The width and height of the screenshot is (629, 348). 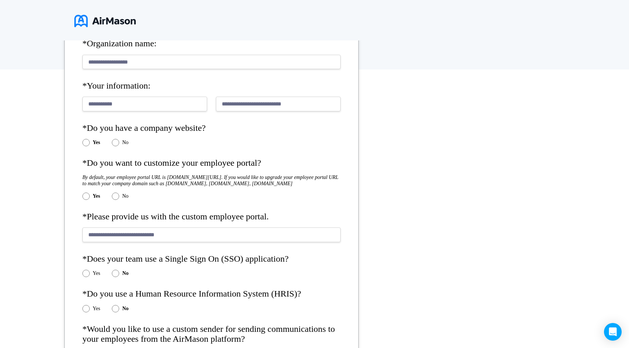 What do you see at coordinates (211, 334) in the screenshot?
I see `h4: *Would you like to use a custom sender for sending communications to your employees from the AirM...` at bounding box center [211, 334].